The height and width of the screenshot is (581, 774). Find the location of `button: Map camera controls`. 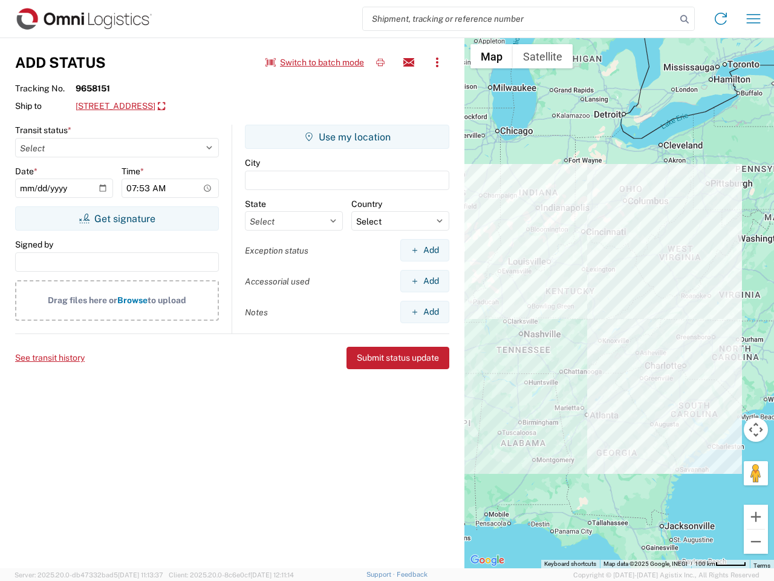

button: Map camera controls is located at coordinates (756, 430).